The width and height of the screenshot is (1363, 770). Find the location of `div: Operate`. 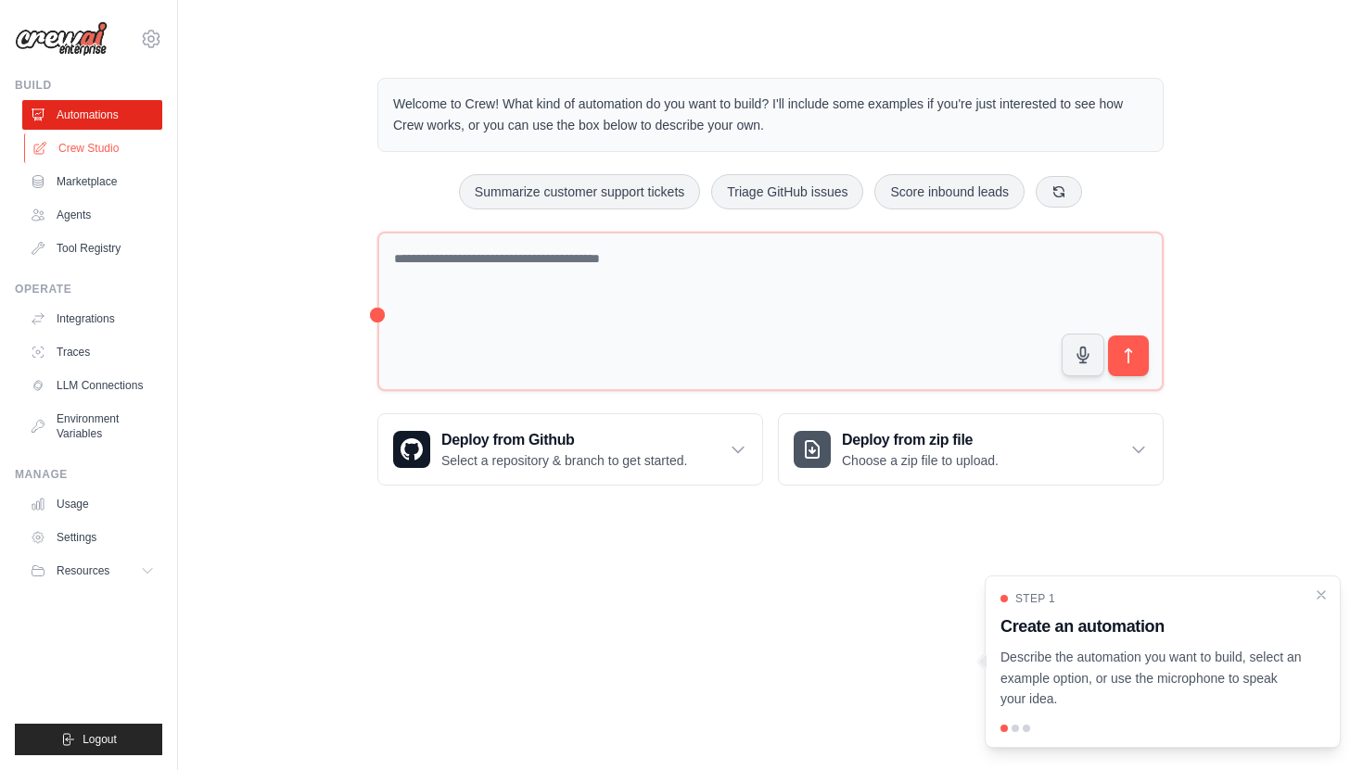

div: Operate is located at coordinates (88, 289).